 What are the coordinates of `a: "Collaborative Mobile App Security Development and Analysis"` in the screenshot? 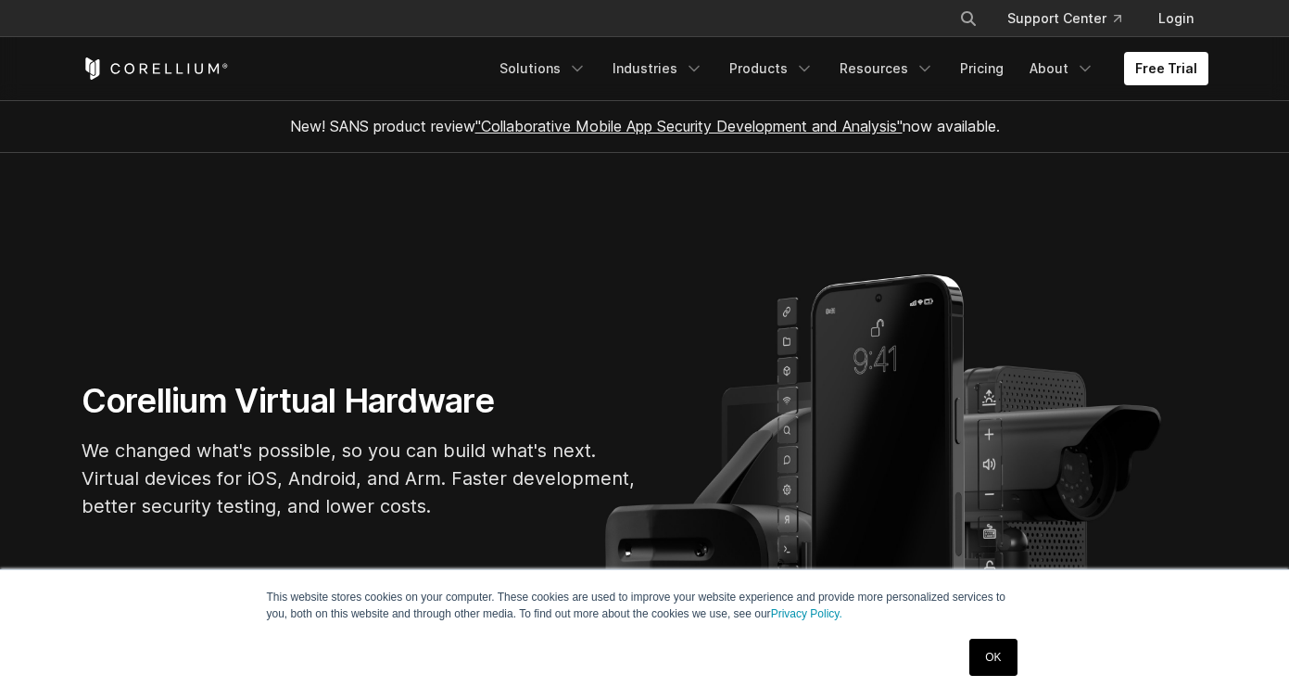 It's located at (688, 126).